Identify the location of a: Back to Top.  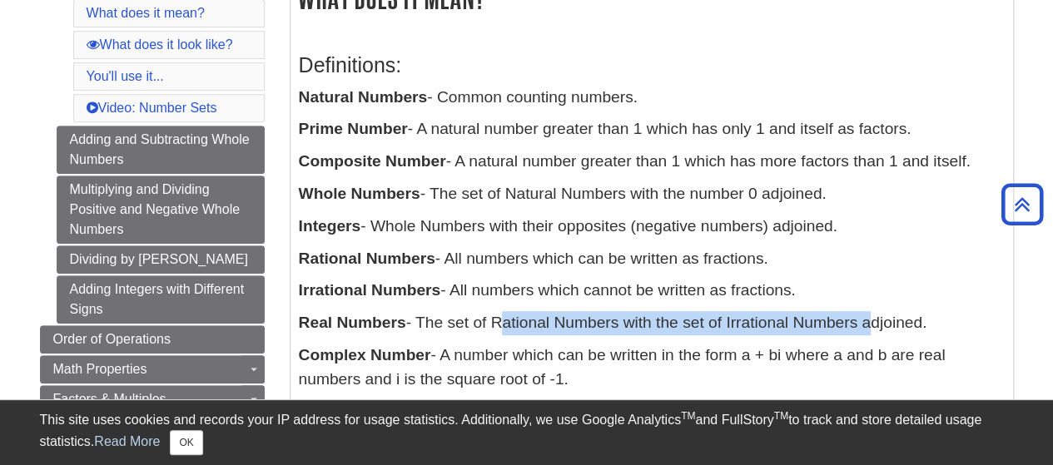
(1022, 204).